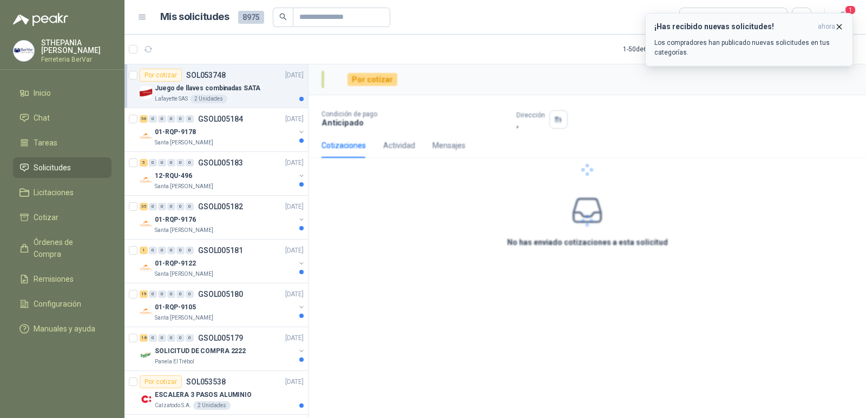 The height and width of the screenshot is (418, 866). Describe the element at coordinates (220, 207) in the screenshot. I see `p: GSOL005182` at that location.